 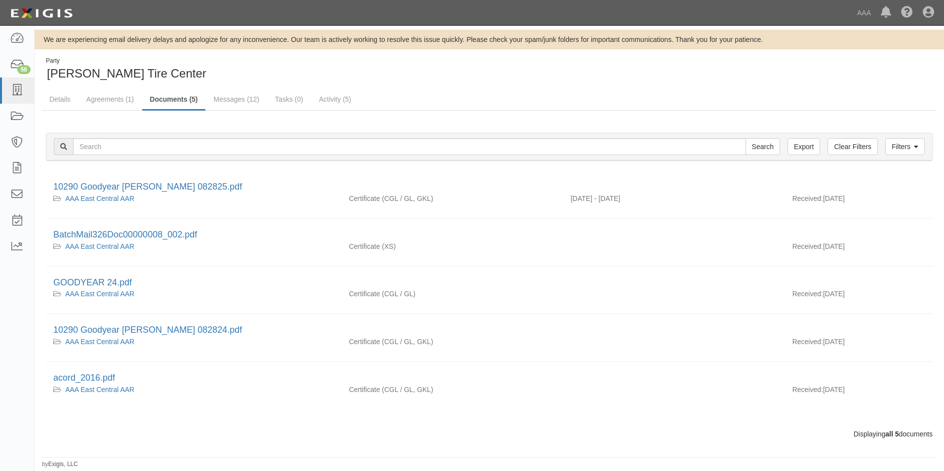 What do you see at coordinates (60, 99) in the screenshot?
I see `a: Details` at bounding box center [60, 99].